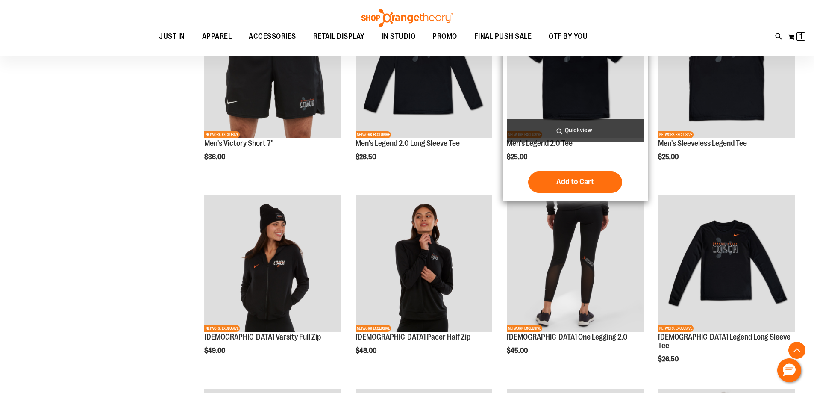  Describe the element at coordinates (408, 143) in the screenshot. I see `a: Men's Legend 2.0 Long Sleeve Tee` at that location.